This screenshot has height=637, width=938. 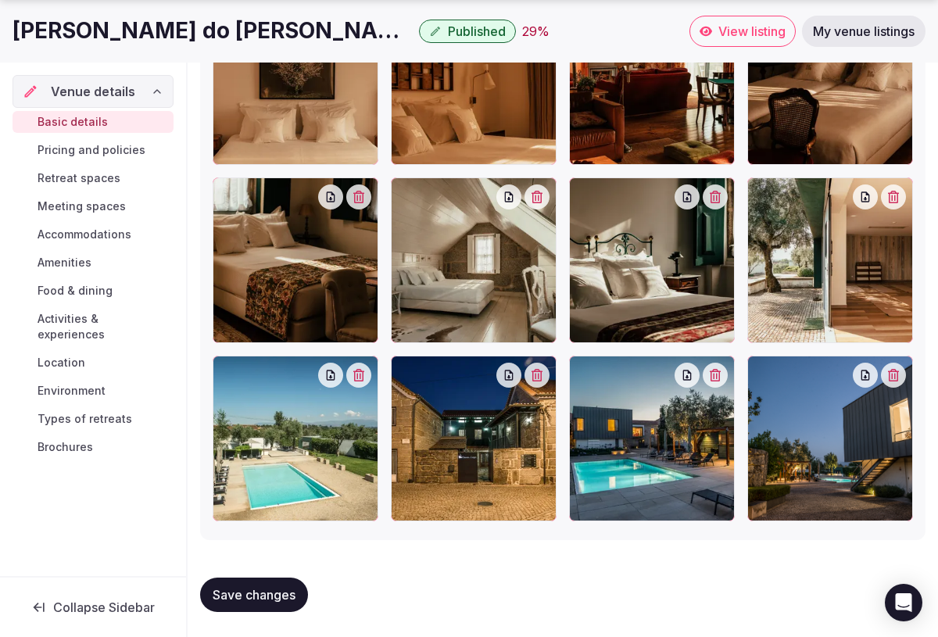 What do you see at coordinates (61, 363) in the screenshot?
I see `span: Location` at bounding box center [61, 363].